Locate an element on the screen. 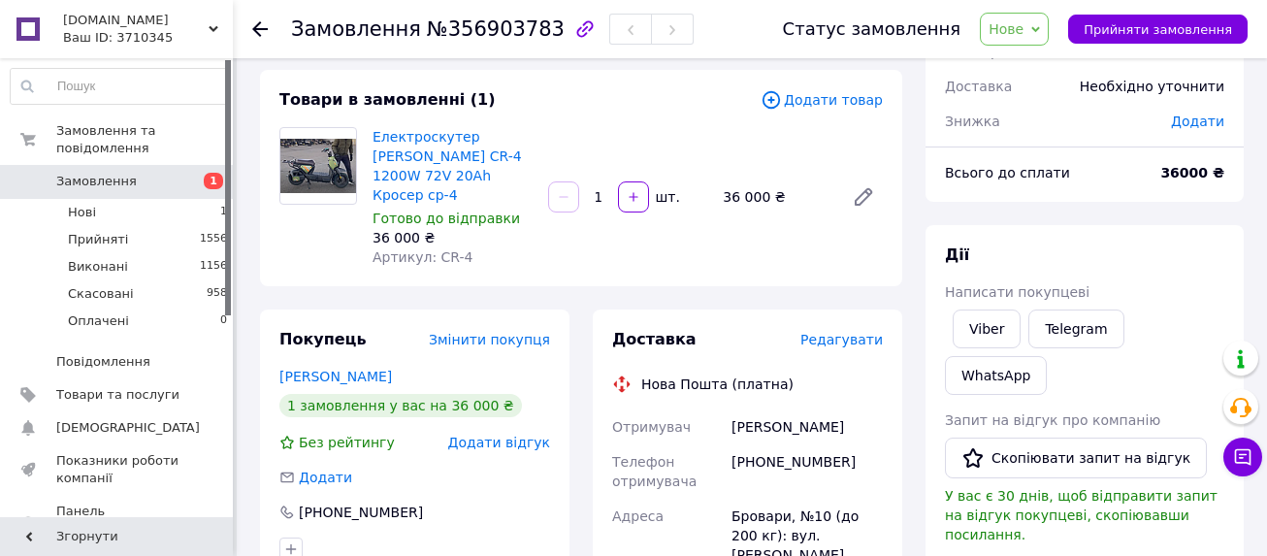 This screenshot has width=1267, height=556. div: Нова Пошта (платна) is located at coordinates (717, 384).